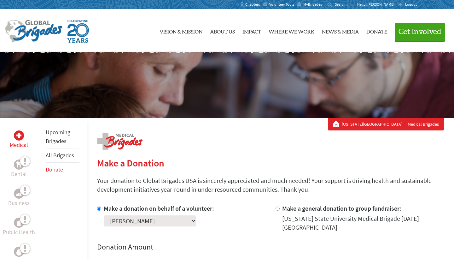 This screenshot has width=454, height=259. Describe the element at coordinates (19, 222) in the screenshot. I see `img: Public Health` at that location.